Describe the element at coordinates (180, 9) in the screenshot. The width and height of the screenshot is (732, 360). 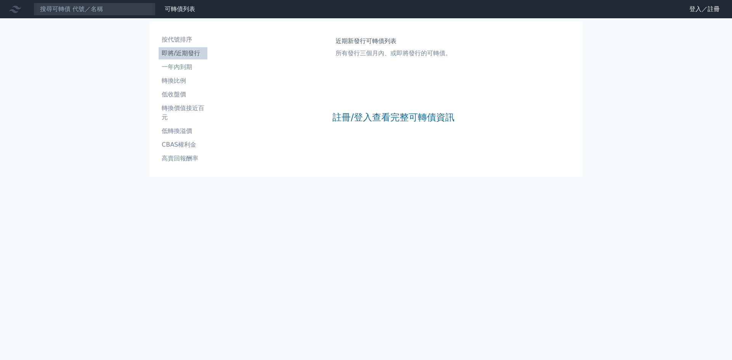
I see `a: 可轉債列表` at that location.